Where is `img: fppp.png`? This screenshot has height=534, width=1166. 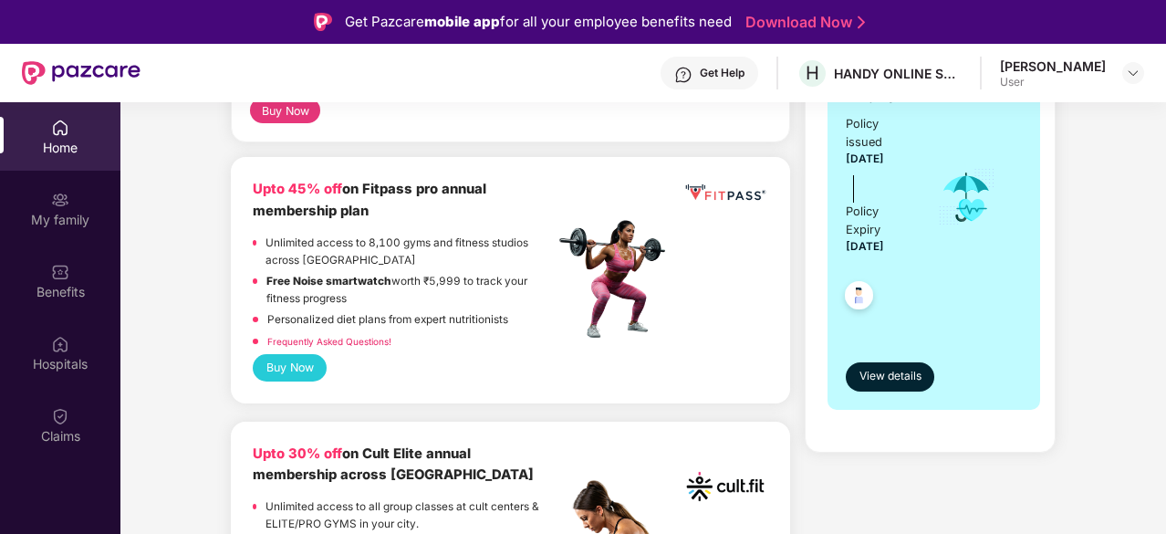
img: fppp.png is located at coordinates (725, 192).